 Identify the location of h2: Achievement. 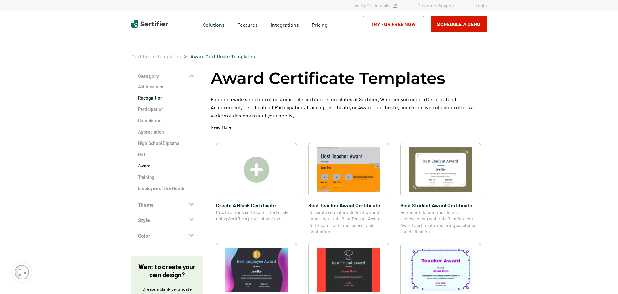
(167, 87).